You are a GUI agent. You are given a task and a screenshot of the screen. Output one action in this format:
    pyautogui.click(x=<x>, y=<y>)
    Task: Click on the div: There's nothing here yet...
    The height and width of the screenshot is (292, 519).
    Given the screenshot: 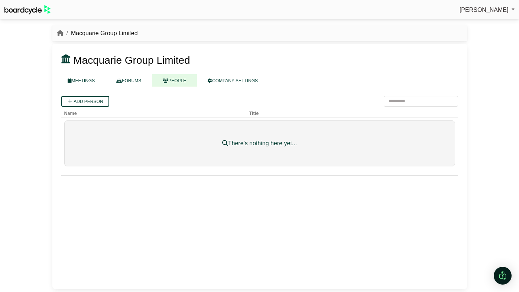 What is the action you would take?
    pyautogui.click(x=259, y=144)
    